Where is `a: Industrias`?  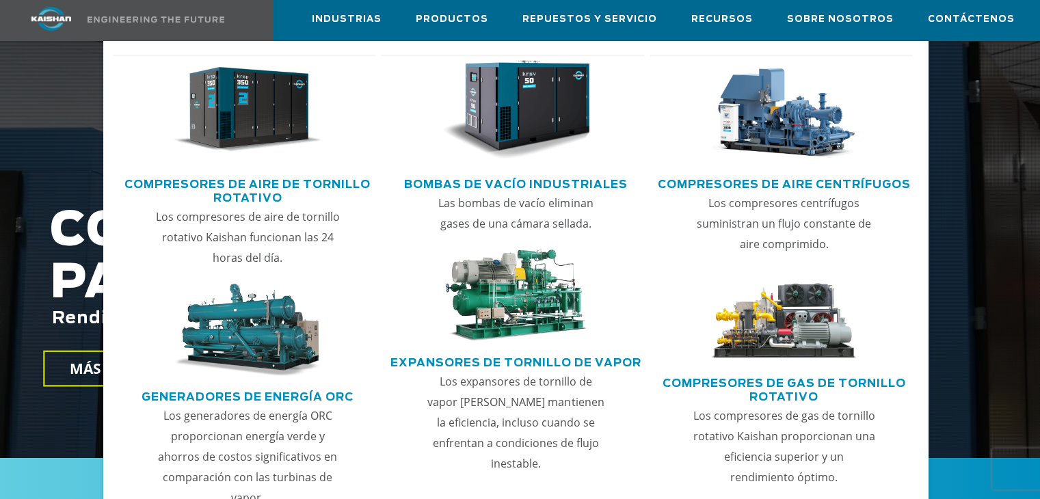 a: Industrias is located at coordinates (347, 19).